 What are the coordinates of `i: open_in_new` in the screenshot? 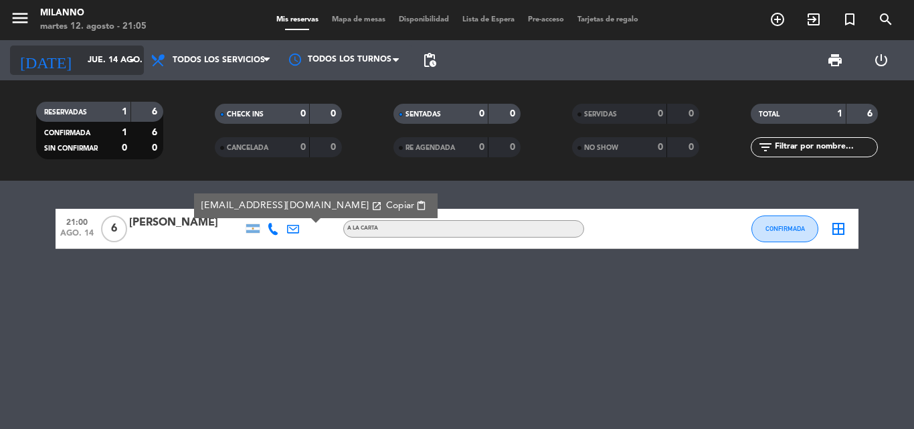 It's located at (377, 206).